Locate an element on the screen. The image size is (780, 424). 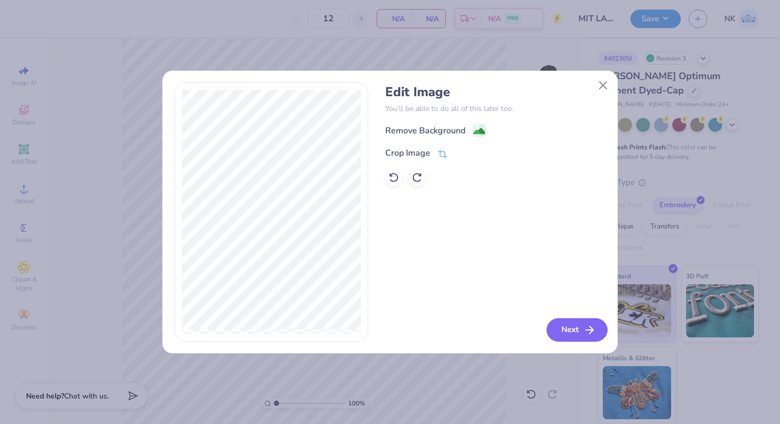
button: Close is located at coordinates (603, 85).